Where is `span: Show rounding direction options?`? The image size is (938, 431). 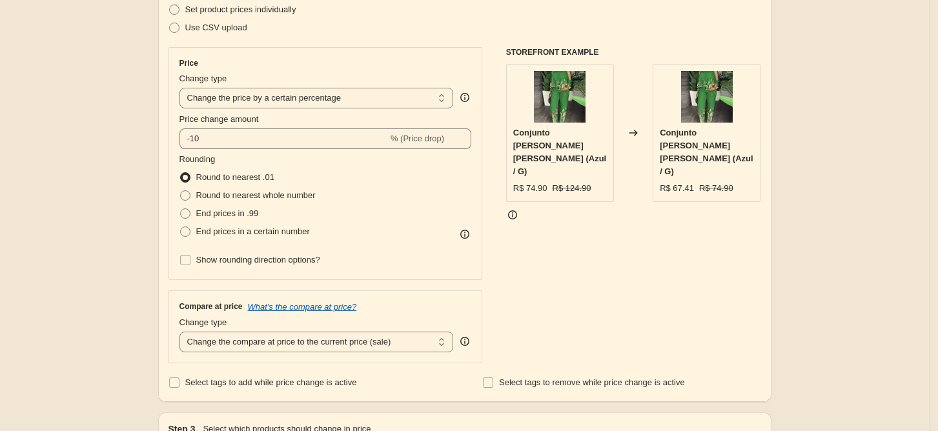 span: Show rounding direction options? is located at coordinates (258, 259).